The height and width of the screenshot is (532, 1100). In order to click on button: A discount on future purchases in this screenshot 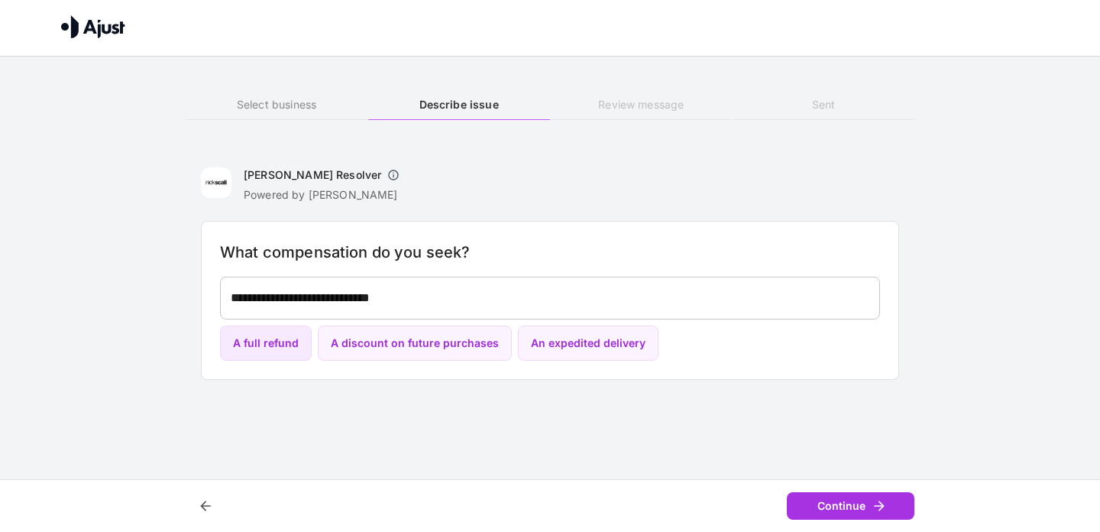, I will do `click(415, 343)`.